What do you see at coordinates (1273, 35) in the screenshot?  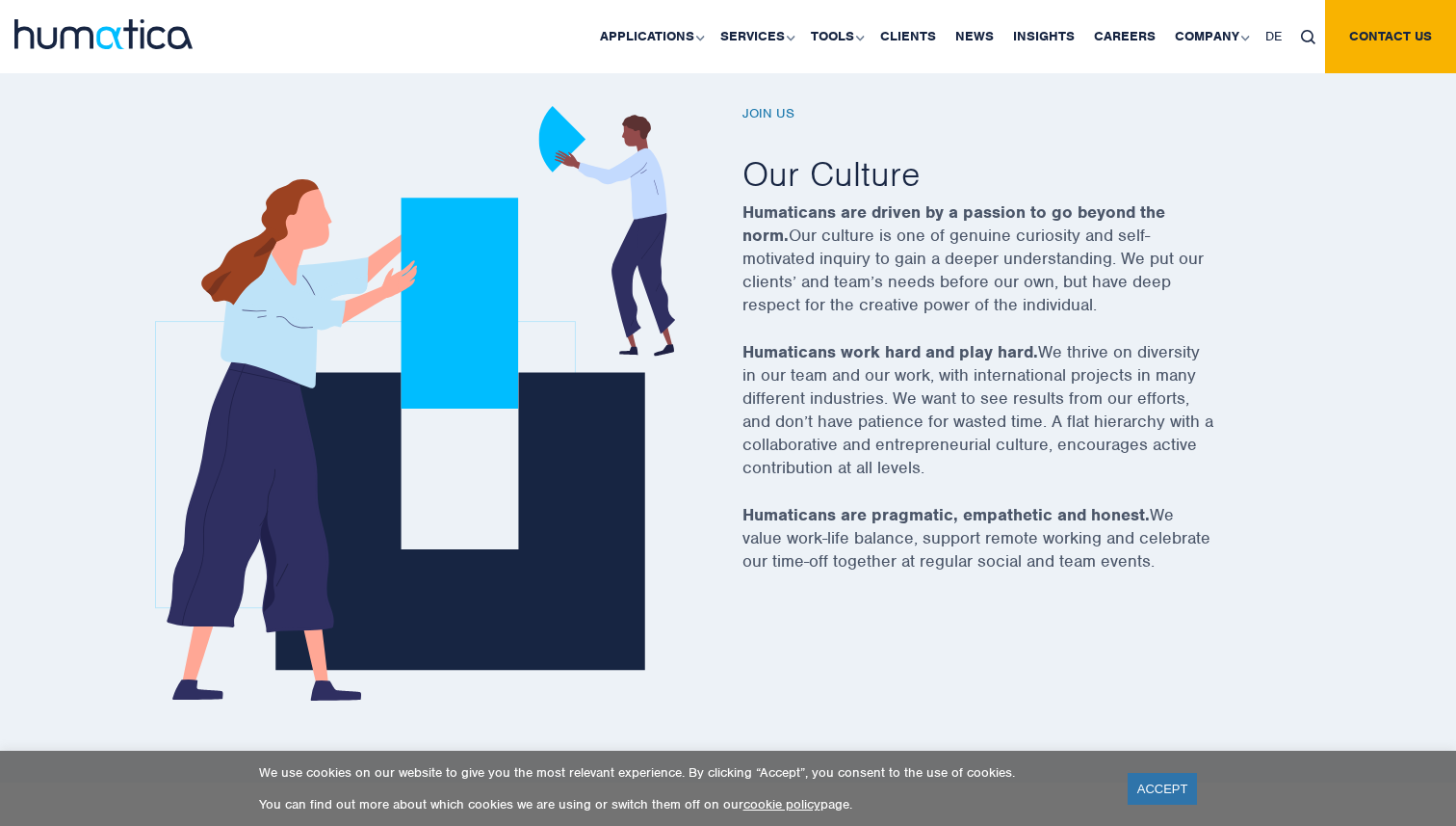 I see `span: DE` at bounding box center [1273, 35].